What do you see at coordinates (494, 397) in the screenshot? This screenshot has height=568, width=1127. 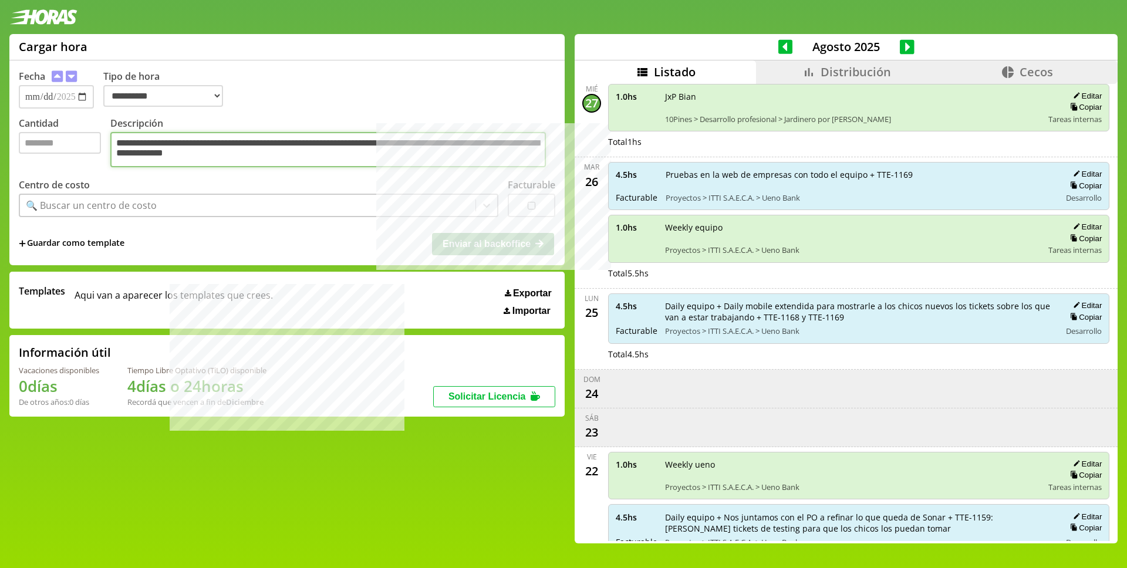 I see `button: Solicitar Licencia` at bounding box center [494, 397].